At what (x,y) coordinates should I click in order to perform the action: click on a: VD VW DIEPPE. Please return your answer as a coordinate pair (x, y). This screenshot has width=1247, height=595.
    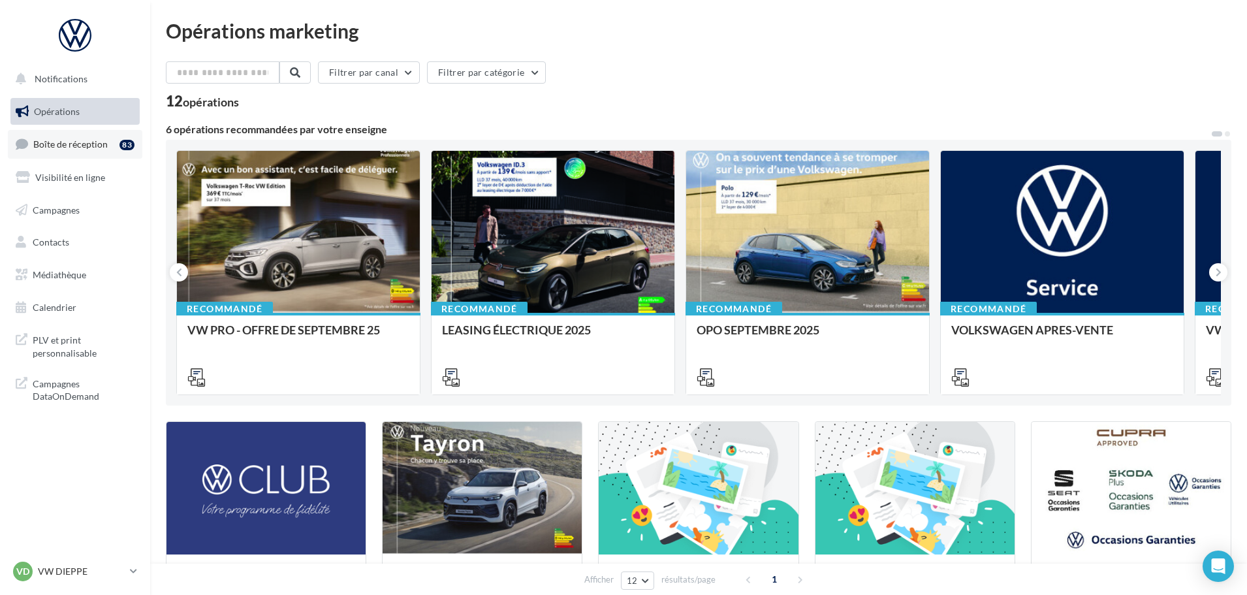
    Looking at the image, I should click on (75, 571).